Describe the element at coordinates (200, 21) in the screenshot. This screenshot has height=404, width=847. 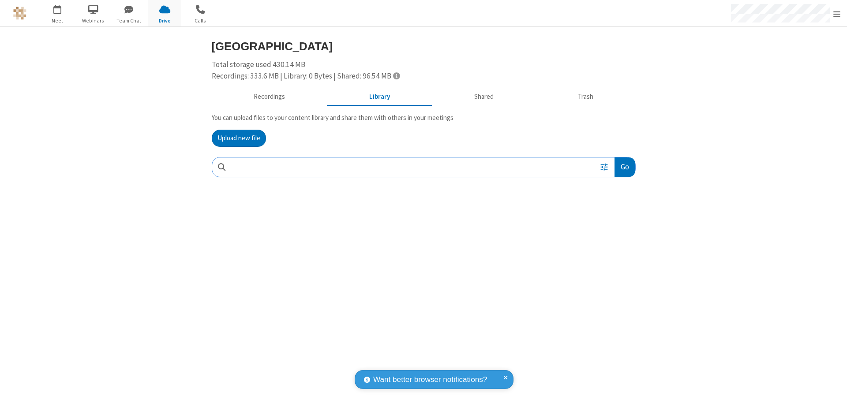
I see `span: Calls` at that location.